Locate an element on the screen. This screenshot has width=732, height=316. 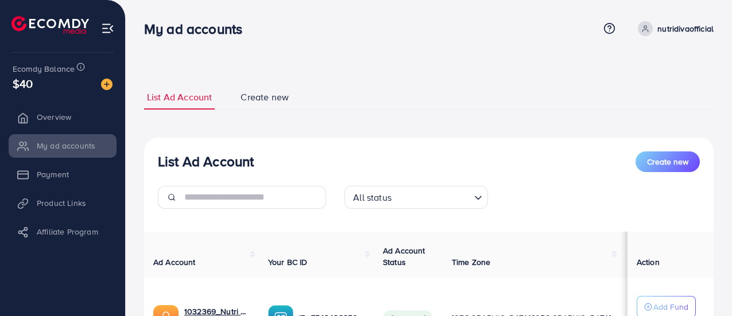
span: Ad Account Status is located at coordinates (404, 256).